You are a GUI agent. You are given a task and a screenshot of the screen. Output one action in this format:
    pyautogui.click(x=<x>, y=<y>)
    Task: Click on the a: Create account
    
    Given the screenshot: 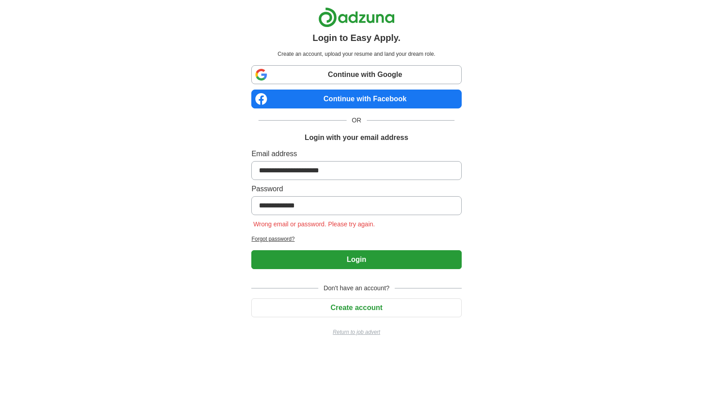 What is the action you would take?
    pyautogui.click(x=356, y=307)
    